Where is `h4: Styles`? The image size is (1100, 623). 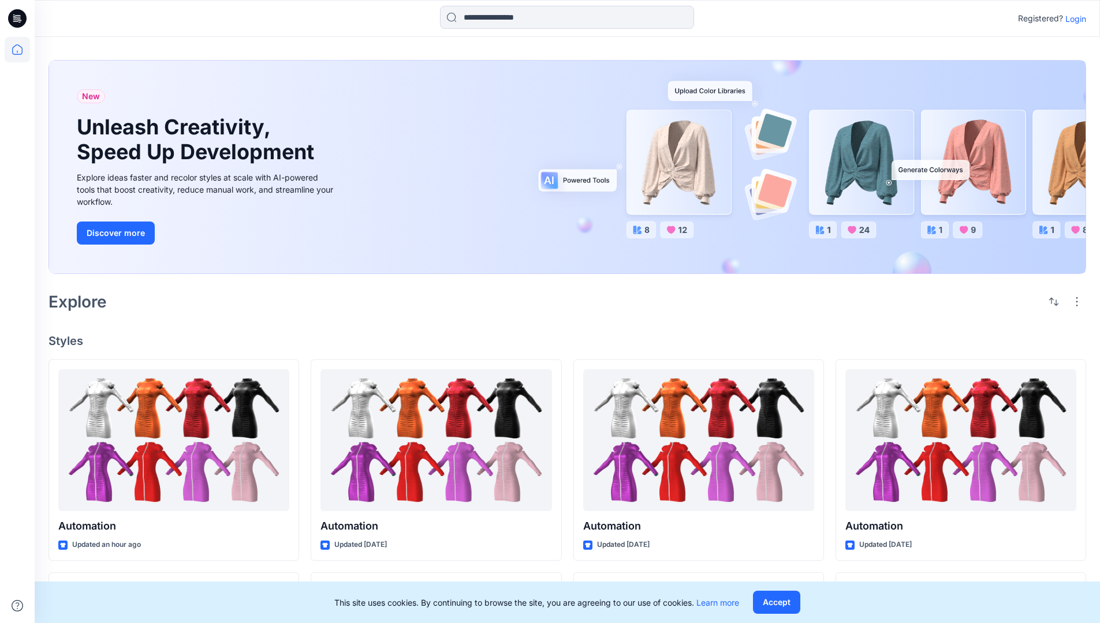 h4: Styles is located at coordinates (567, 341).